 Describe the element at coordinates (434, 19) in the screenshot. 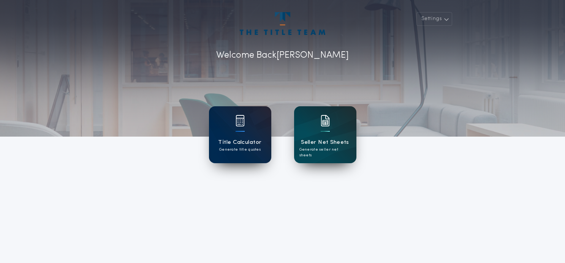

I see `button: Settings` at that location.